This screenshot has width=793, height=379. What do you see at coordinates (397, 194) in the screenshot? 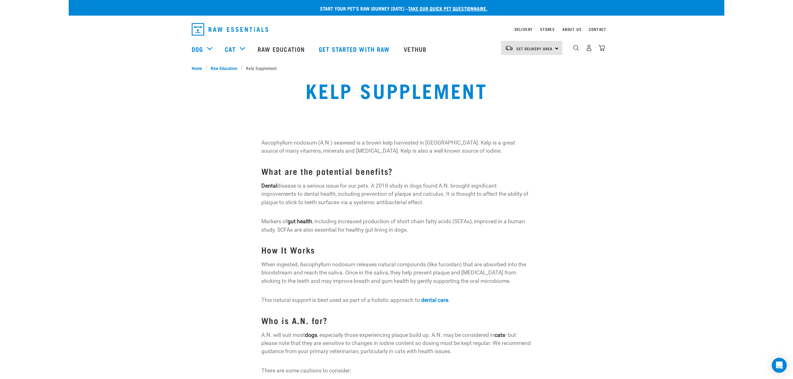
I see `p: disease is a serious issue for our pets. A 2018 study in dogs found A.N. brought significant impr...` at bounding box center [397, 194].